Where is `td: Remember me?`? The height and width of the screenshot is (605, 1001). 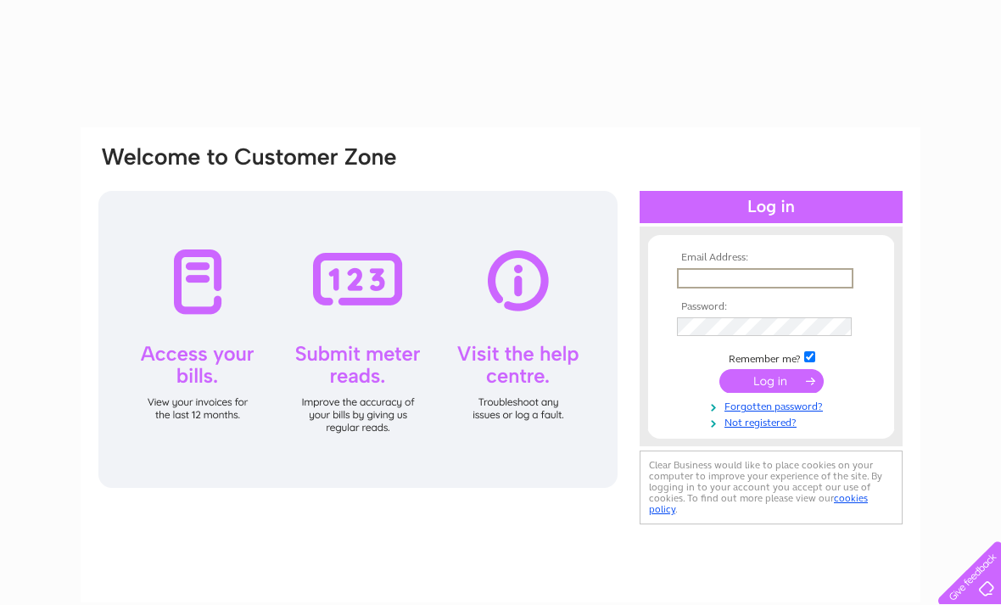 td: Remember me? is located at coordinates (771, 357).